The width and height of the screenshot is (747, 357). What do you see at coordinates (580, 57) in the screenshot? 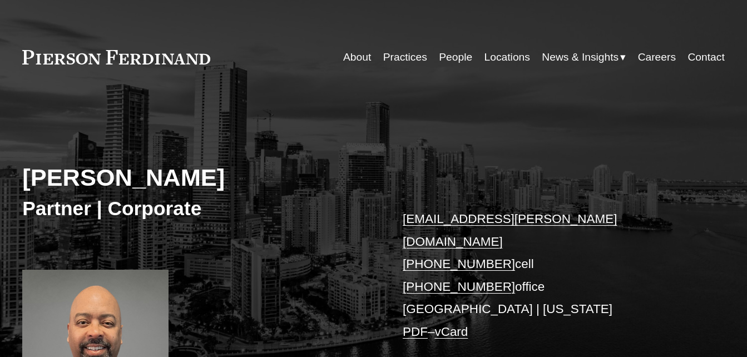
I see `span: News & Insights` at bounding box center [580, 57].